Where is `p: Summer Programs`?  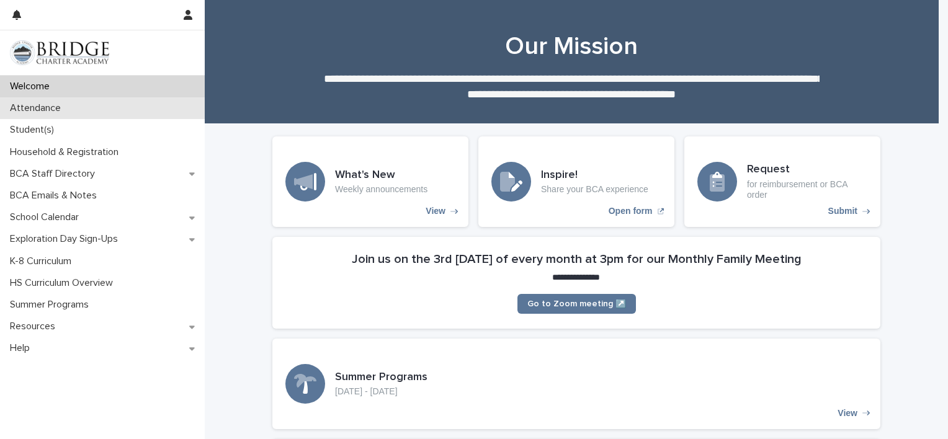 p: Summer Programs is located at coordinates (52, 305).